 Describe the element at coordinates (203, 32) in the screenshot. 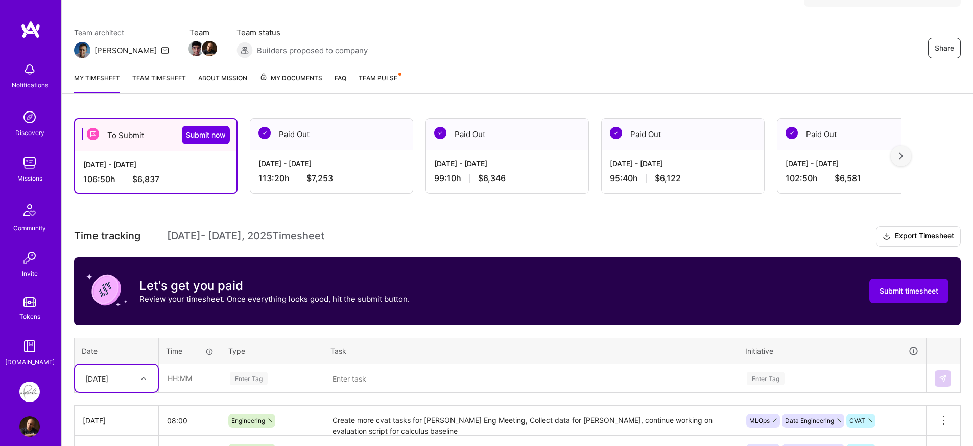

I see `span: Team` at that location.